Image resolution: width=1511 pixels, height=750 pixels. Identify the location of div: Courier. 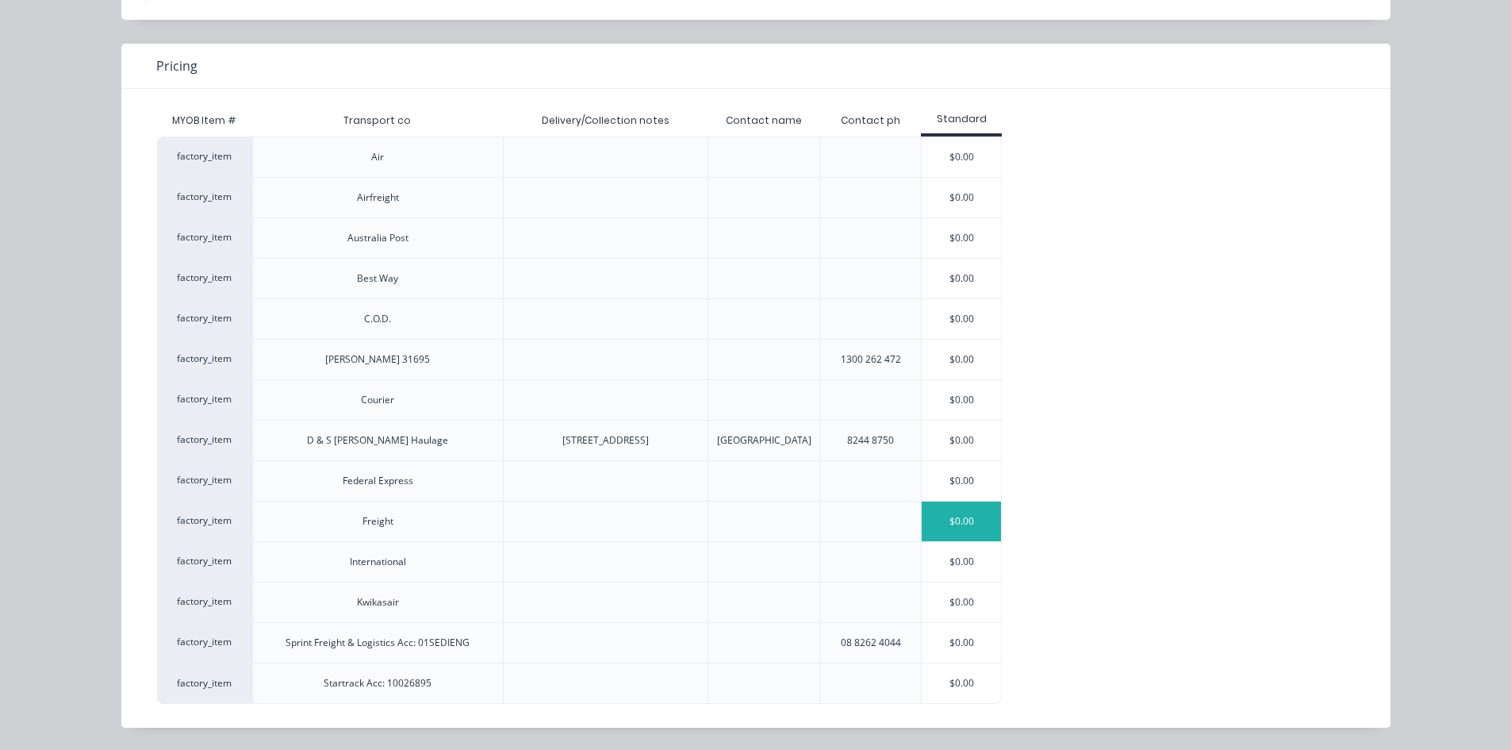
(378, 400).